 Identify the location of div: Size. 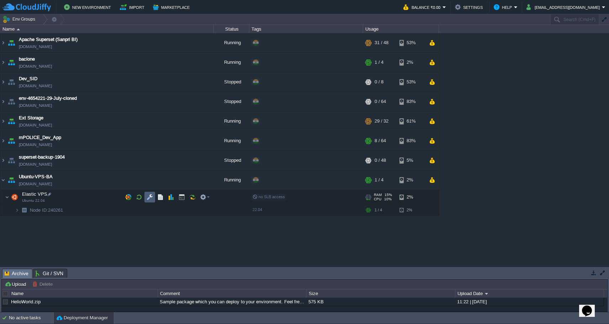
(381, 293).